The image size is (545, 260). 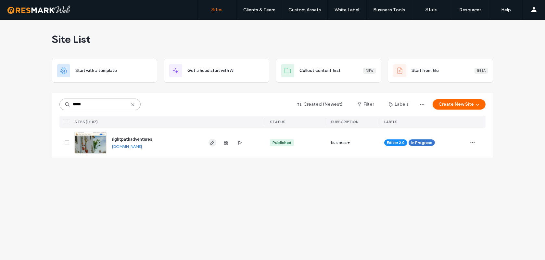 I want to click on div: Published, so click(x=282, y=143).